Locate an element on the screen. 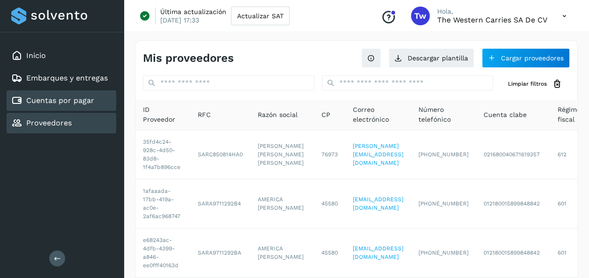 This screenshot has width=589, height=278. td: 76973 is located at coordinates (330, 155).